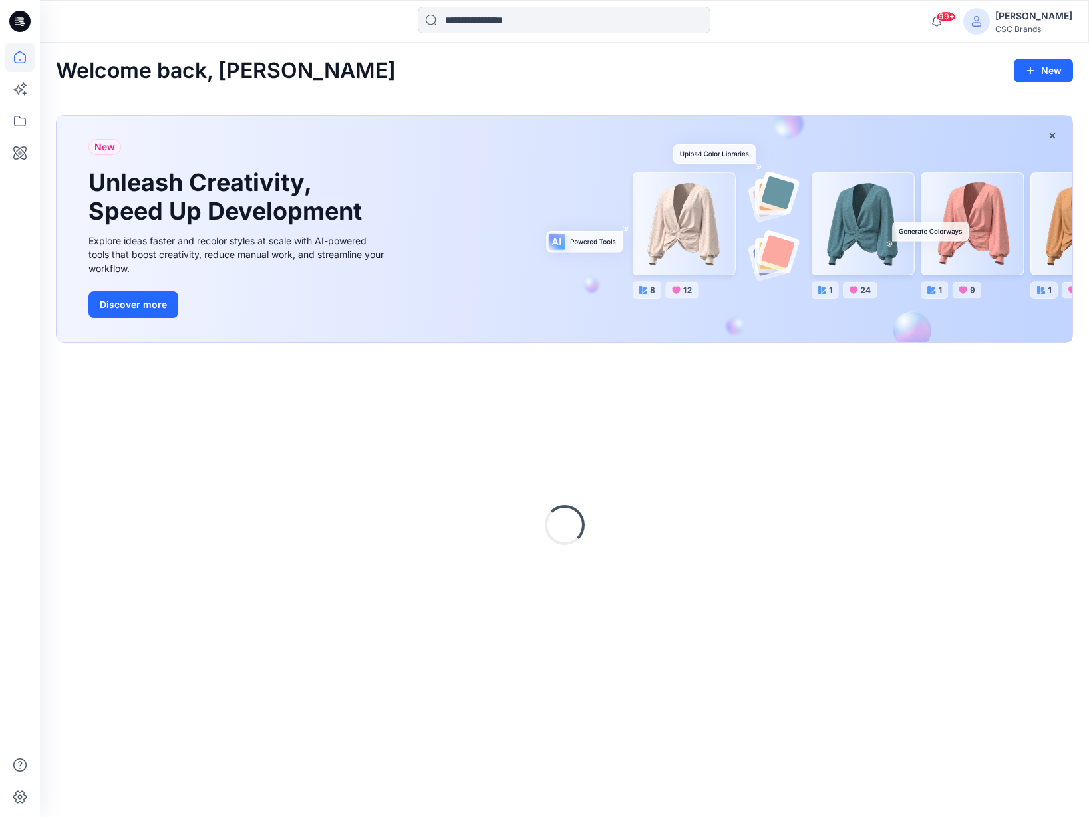  Describe the element at coordinates (1034, 29) in the screenshot. I see `div: CSC Brands` at that location.